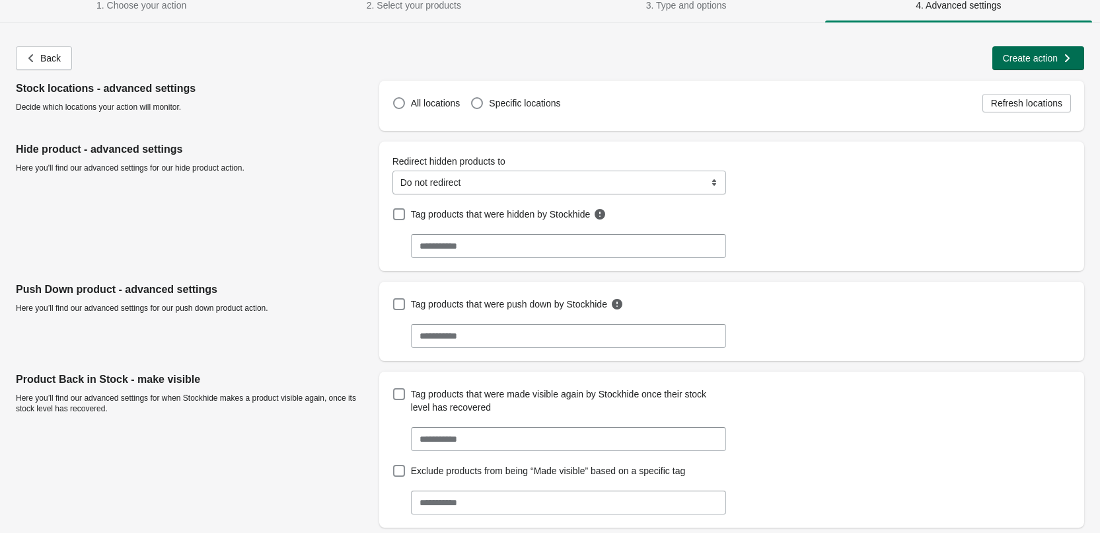 This screenshot has height=533, width=1100. Describe the element at coordinates (50, 58) in the screenshot. I see `span: Back` at that location.